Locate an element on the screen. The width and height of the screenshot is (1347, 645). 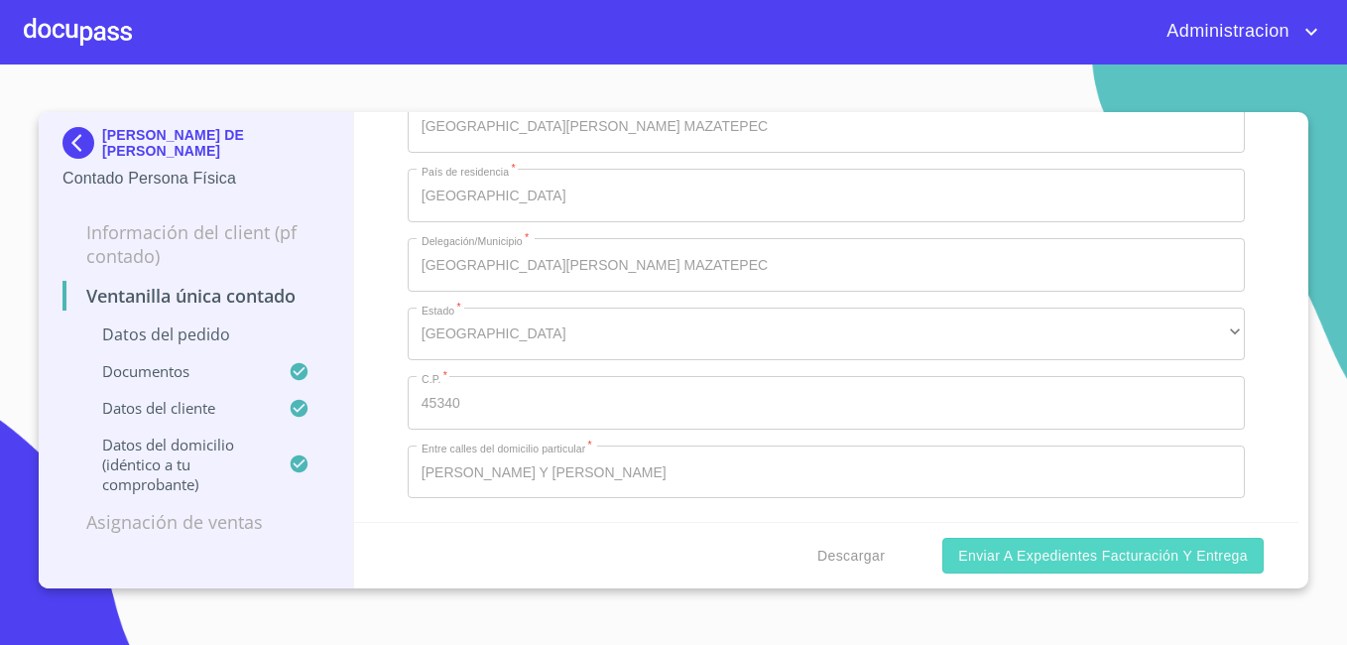
button: account of current user is located at coordinates (1237, 32).